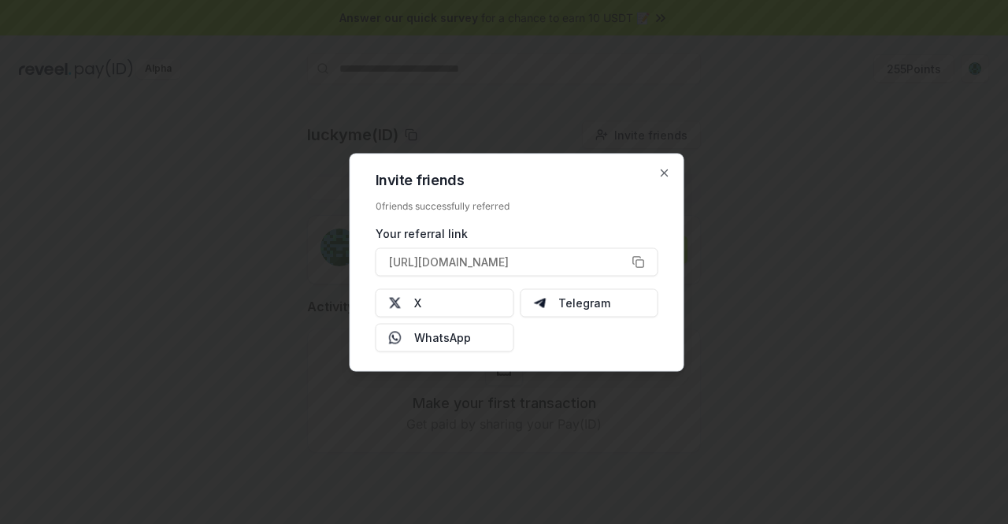 This screenshot has height=524, width=1008. What do you see at coordinates (445, 337) in the screenshot?
I see `button: WhatsApp` at bounding box center [445, 337].